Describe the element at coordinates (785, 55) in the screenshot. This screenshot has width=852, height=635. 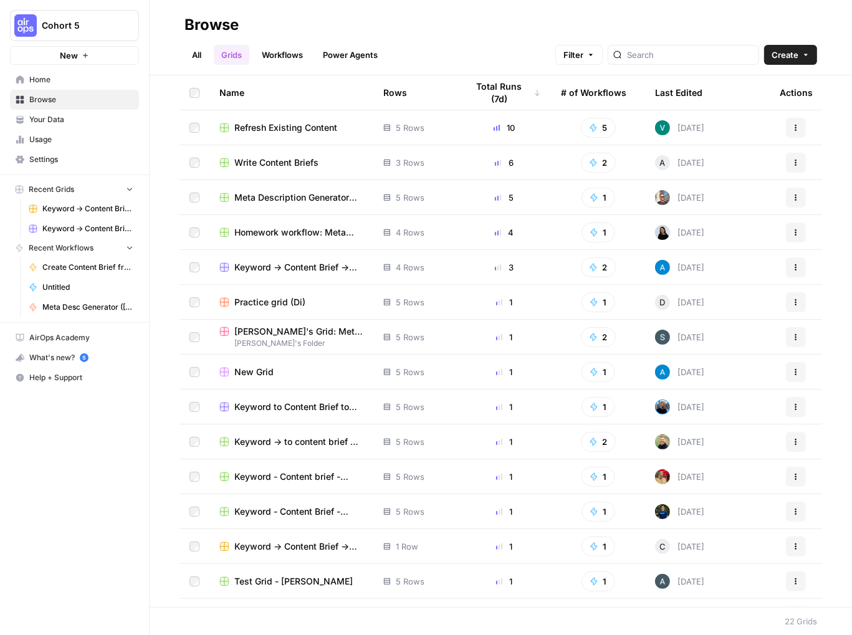
I see `span: Create` at that location.